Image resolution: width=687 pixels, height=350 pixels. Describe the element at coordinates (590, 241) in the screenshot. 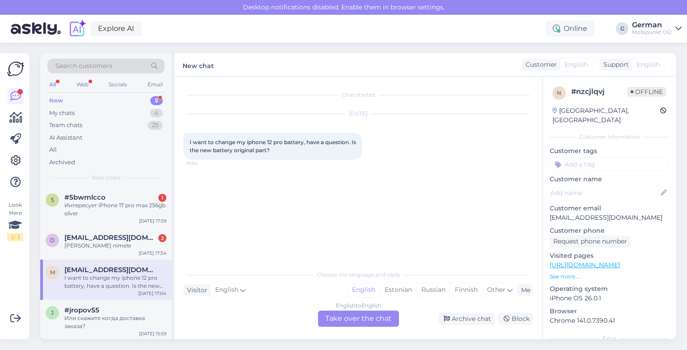

I see `div: Request phone number` at that location.